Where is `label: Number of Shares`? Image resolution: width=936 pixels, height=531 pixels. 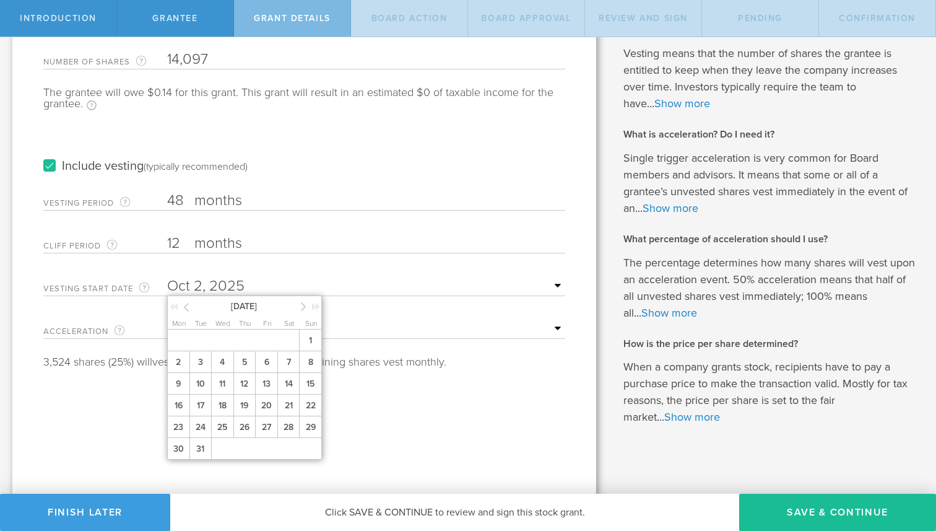
label: Number of Shares is located at coordinates (105, 61).